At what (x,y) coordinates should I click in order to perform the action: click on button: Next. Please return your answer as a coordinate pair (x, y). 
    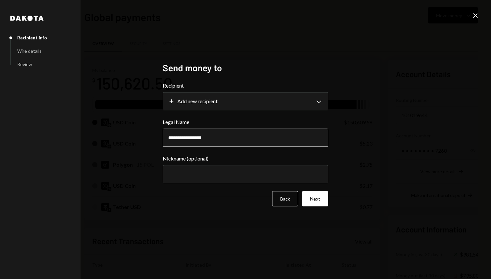
    Looking at the image, I should click on (315, 198).